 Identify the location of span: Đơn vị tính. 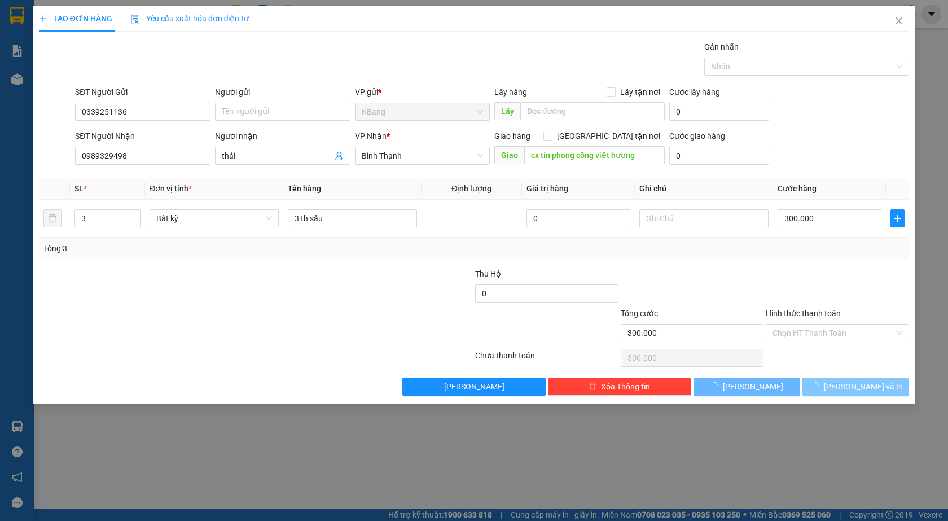
(170, 188).